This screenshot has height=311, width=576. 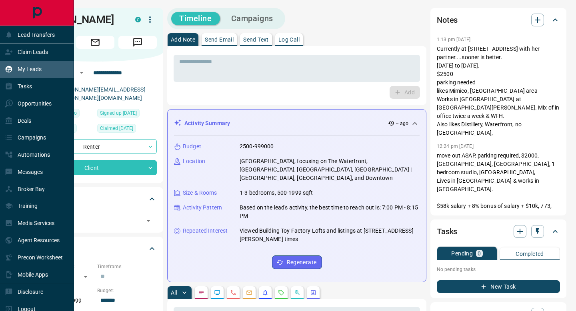 I want to click on p: Send Text, so click(x=256, y=40).